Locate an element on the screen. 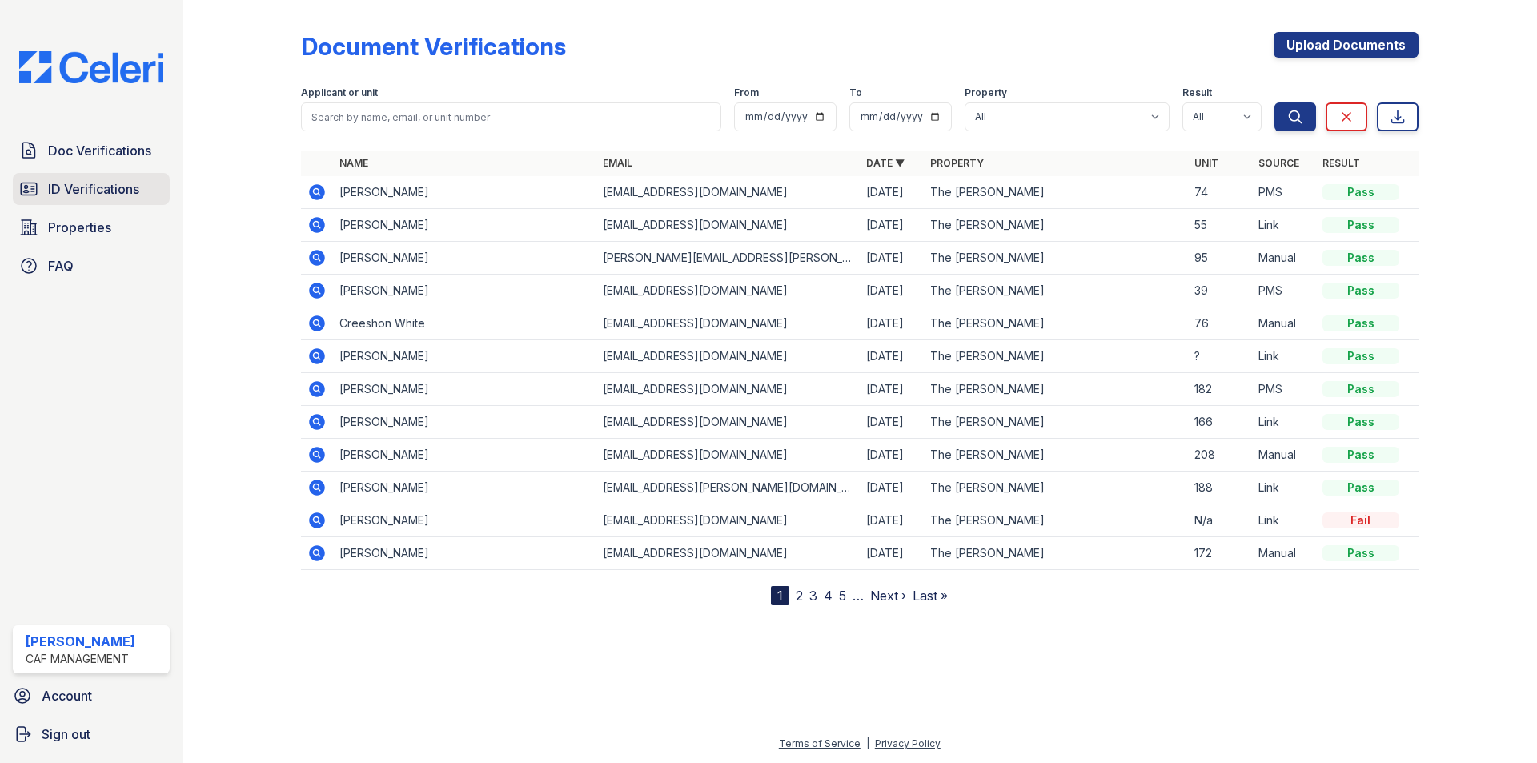 Image resolution: width=1537 pixels, height=763 pixels. a: Sign out is located at coordinates (91, 734).